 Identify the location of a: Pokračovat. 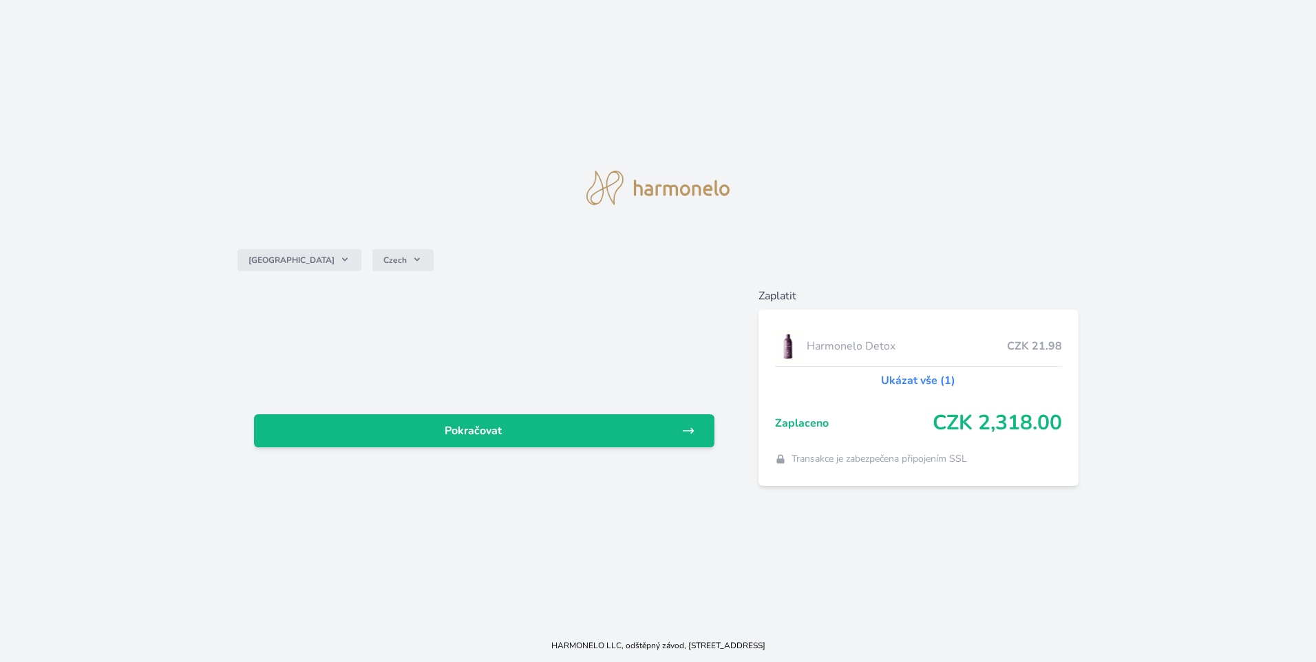
(484, 431).